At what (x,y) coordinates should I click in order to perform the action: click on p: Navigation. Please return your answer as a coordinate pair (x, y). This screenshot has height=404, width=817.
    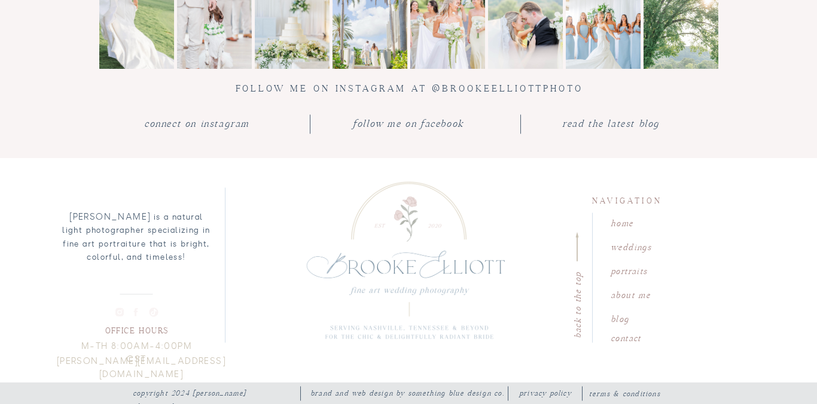
    Looking at the image, I should click on (626, 199).